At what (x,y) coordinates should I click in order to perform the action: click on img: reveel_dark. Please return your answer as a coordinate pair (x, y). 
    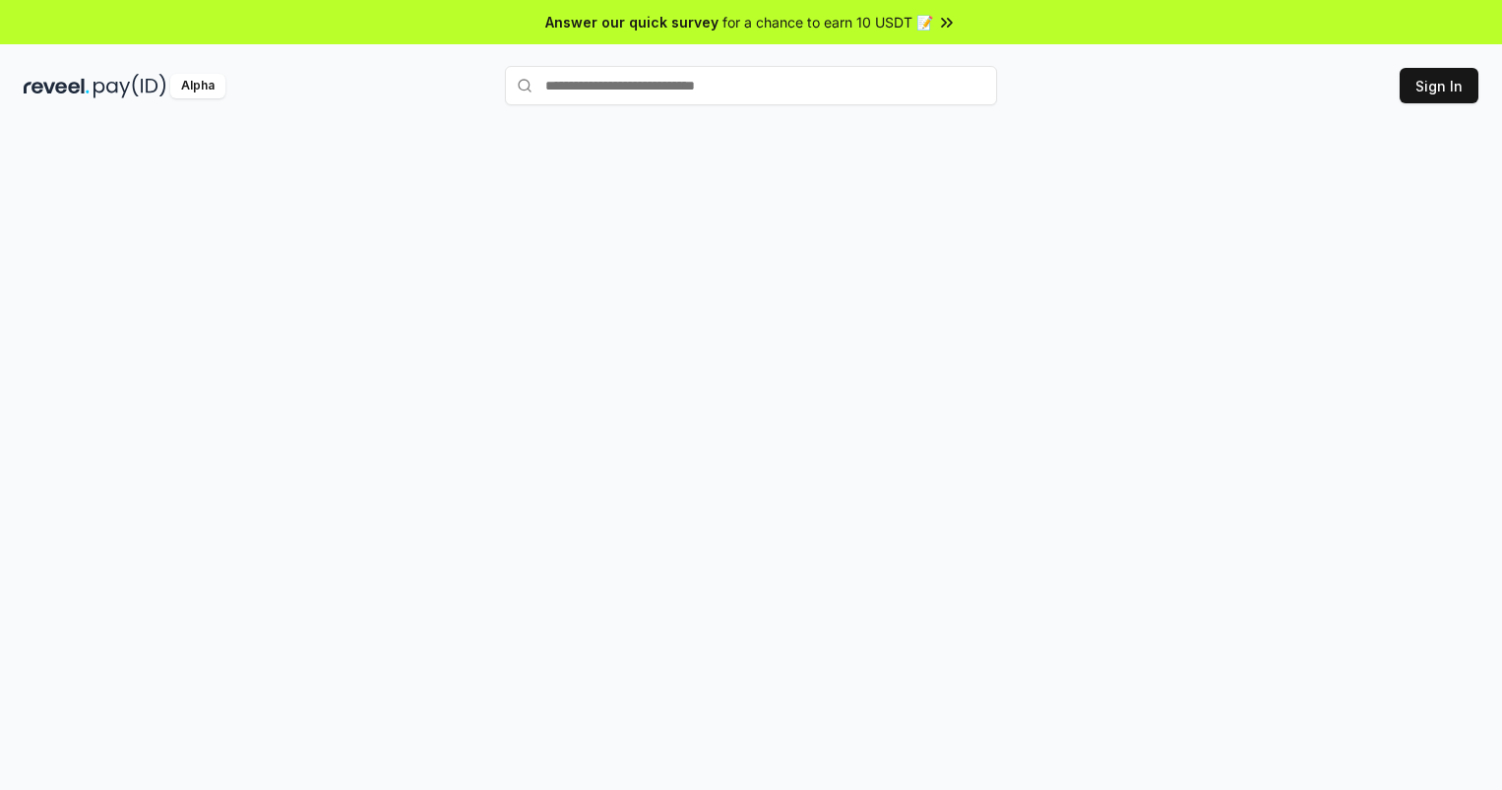
    Looking at the image, I should click on (56, 86).